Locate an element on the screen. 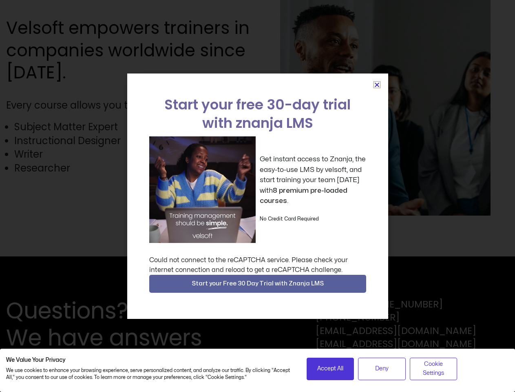  button: Accept all cookies is located at coordinates (331, 368).